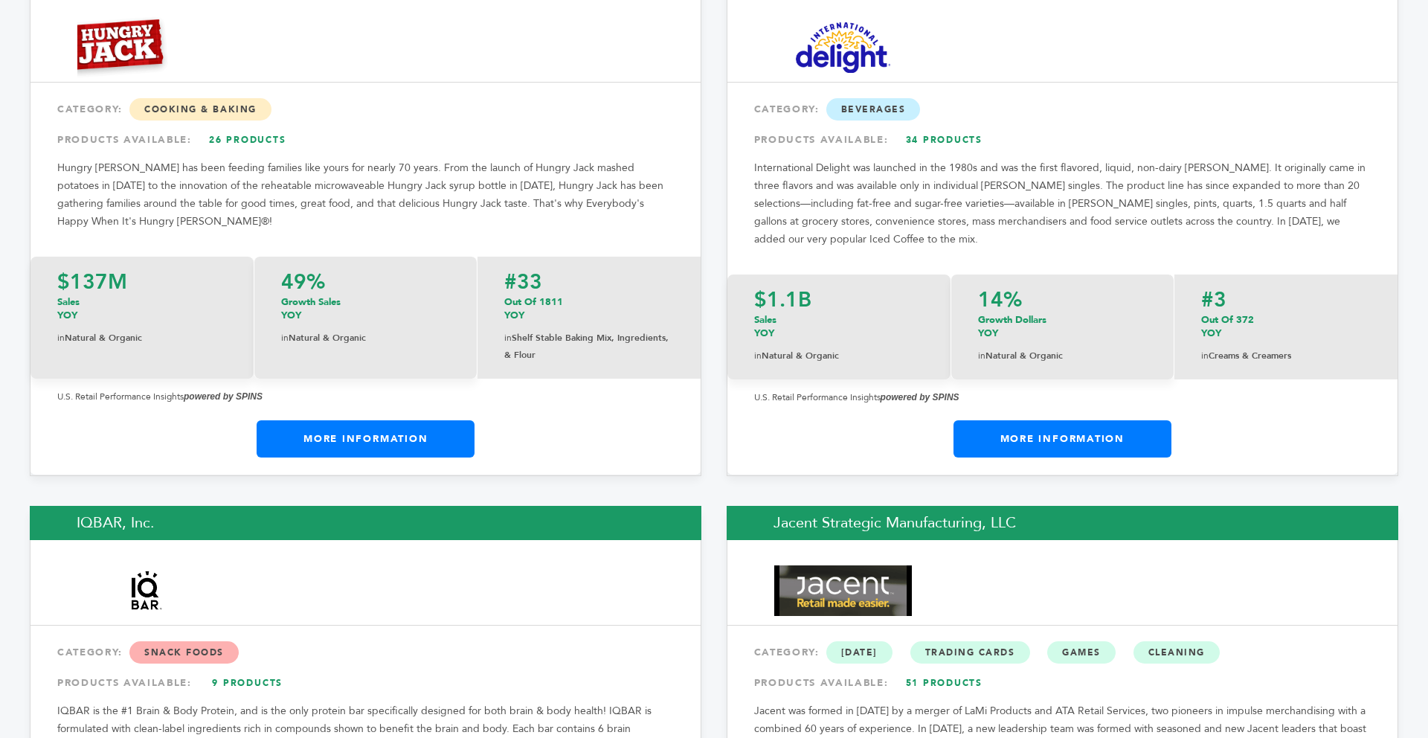  What do you see at coordinates (1177, 652) in the screenshot?
I see `span: Cleaning` at bounding box center [1177, 652].